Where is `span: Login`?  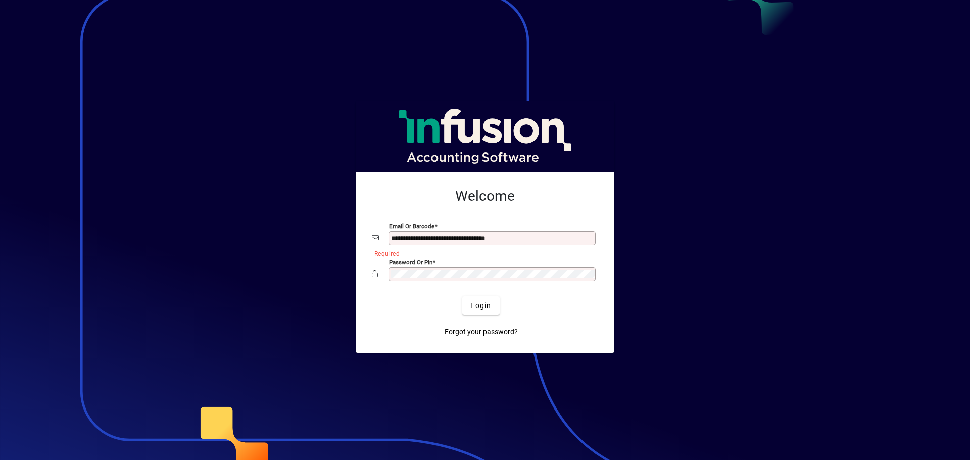 span: Login is located at coordinates (480, 306).